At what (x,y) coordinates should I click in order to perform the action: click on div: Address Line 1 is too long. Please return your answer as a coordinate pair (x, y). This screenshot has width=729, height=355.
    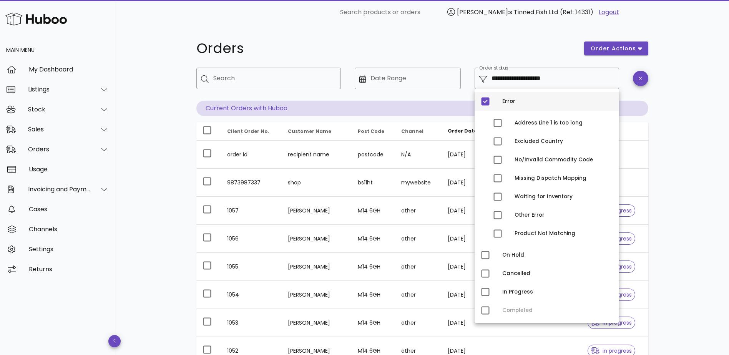
    Looking at the image, I should click on (564, 123).